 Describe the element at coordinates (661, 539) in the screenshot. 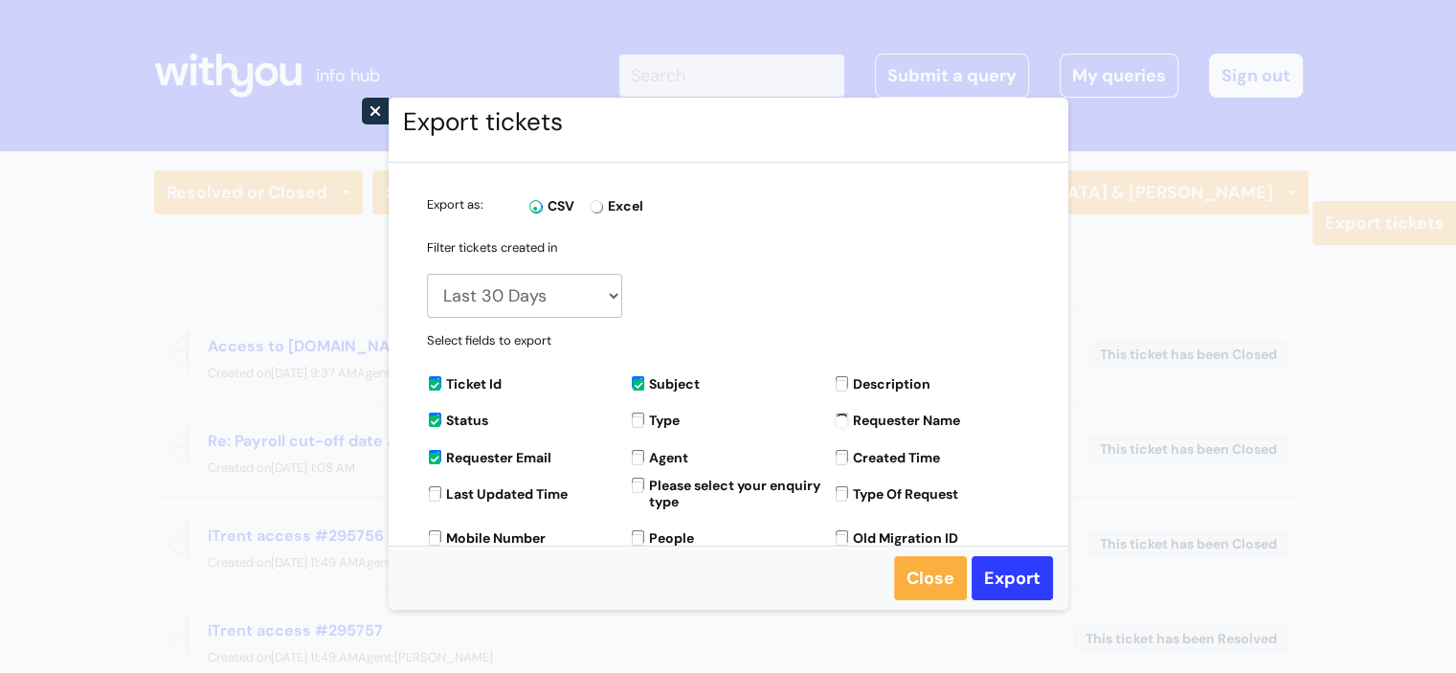

I see `label: People` at that location.